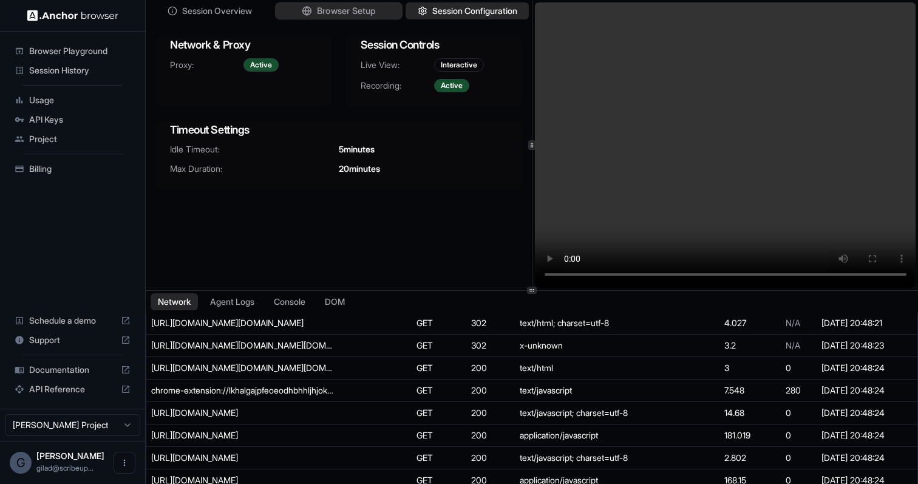 Image resolution: width=918 pixels, height=484 pixels. I want to click on td: 4.027, so click(750, 322).